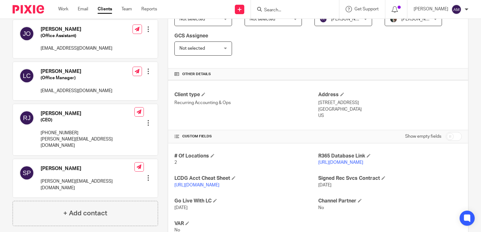  I want to click on h4: Signed Rec Svcs Contract, so click(390, 178).